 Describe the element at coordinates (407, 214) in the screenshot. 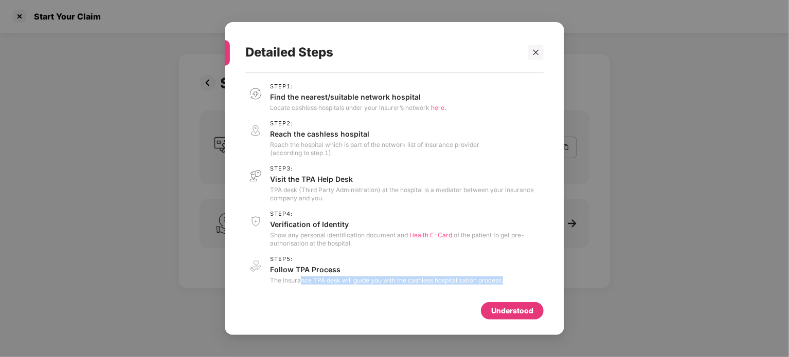

I see `span: Step 4 :` at that location.